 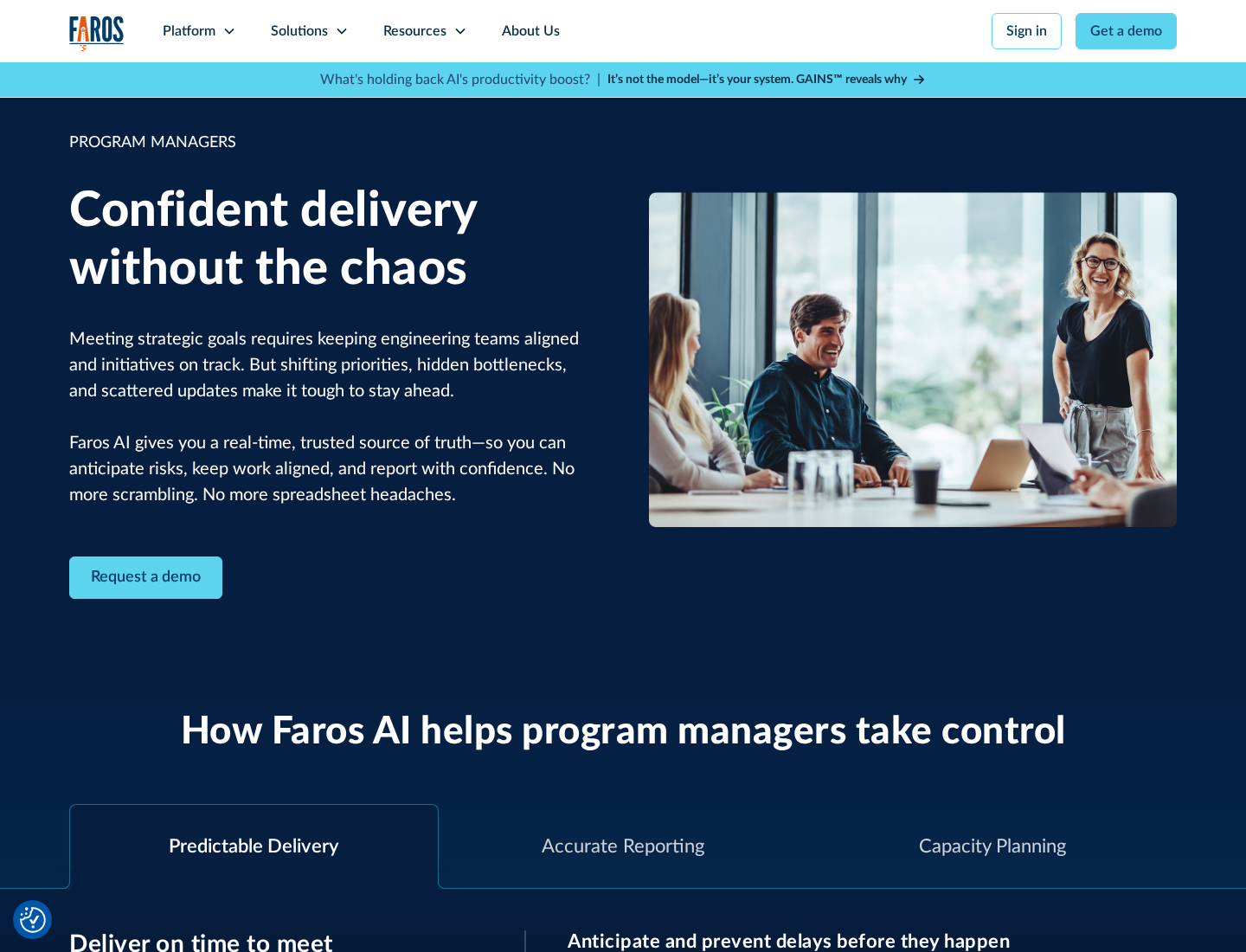 I want to click on strong: It’s not the model—it’s your system. GAINS™ reveals why, so click(x=757, y=79).